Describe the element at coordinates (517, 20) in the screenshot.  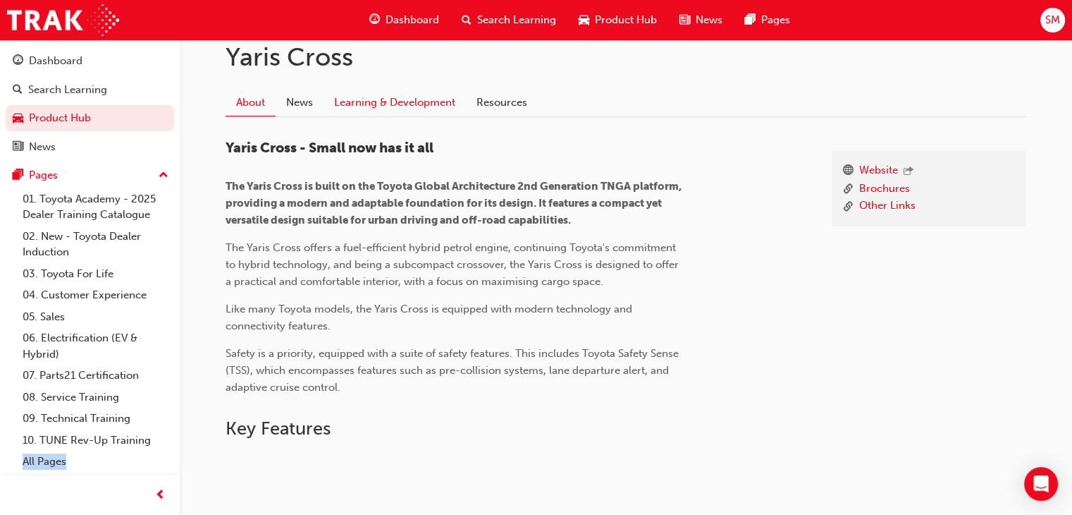
I see `span: Search Learning` at that location.